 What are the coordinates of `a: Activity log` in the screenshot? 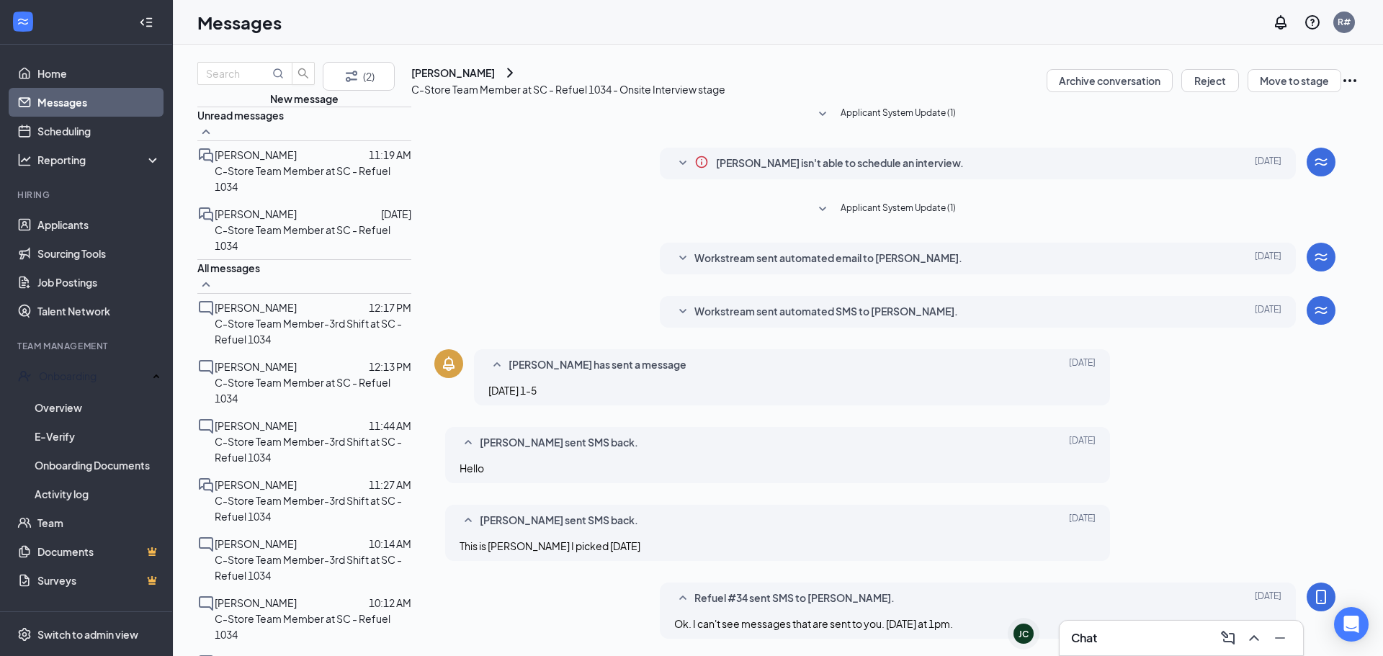 It's located at (97, 494).